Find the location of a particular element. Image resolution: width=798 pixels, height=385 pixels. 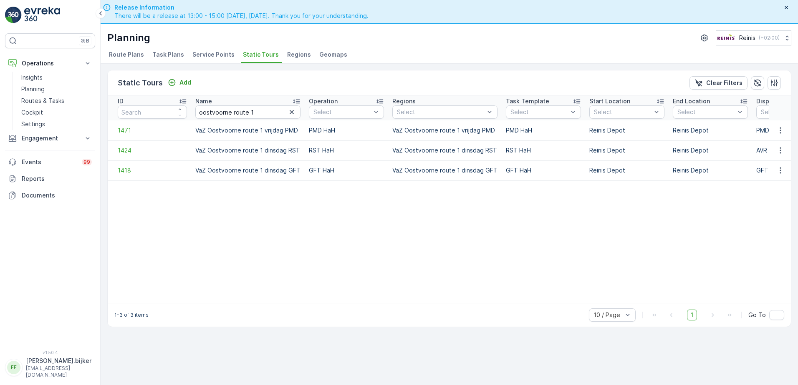

span: v 1.50.4 is located at coordinates (50, 353).